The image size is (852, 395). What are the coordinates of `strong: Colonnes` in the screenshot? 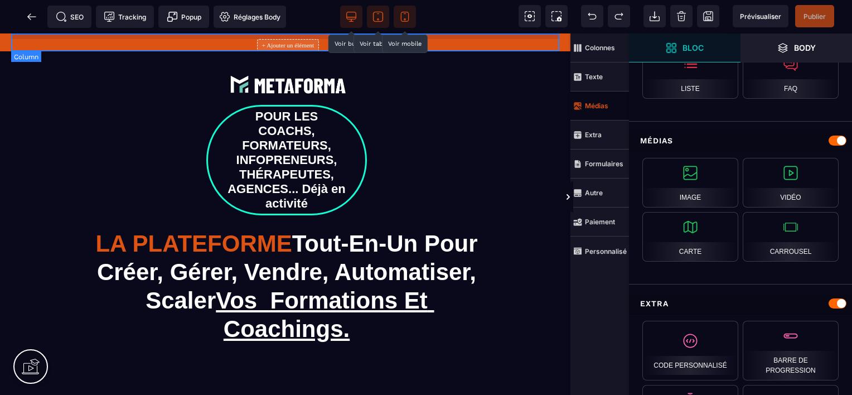 It's located at (600, 47).